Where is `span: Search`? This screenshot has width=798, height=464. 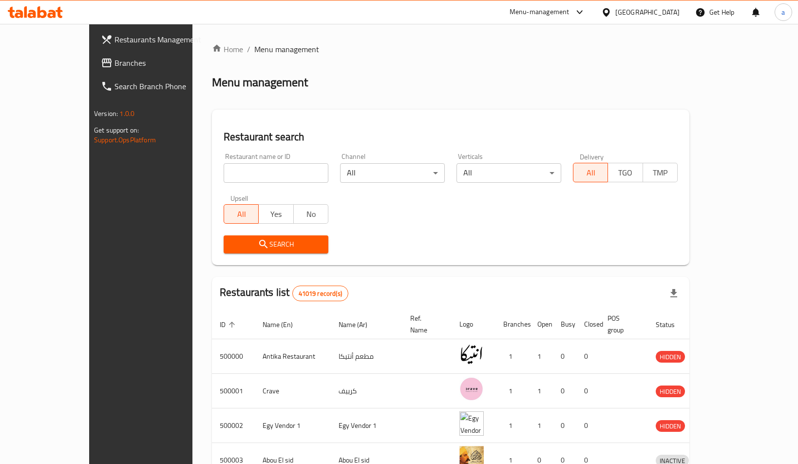 span: Search is located at coordinates (276, 244).